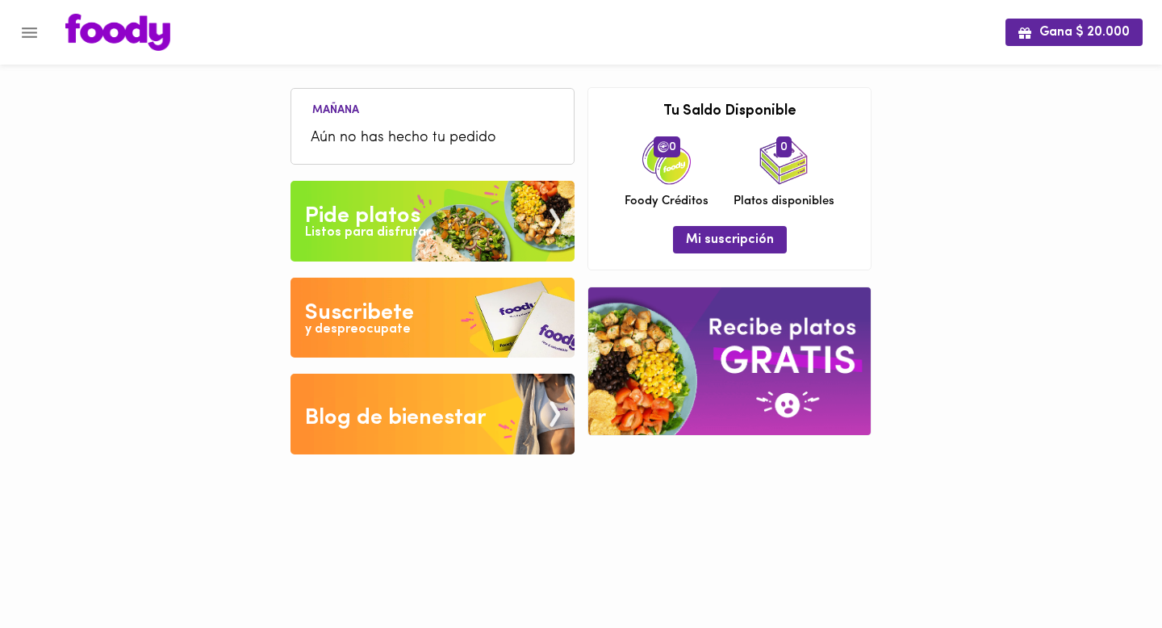 The width and height of the screenshot is (1162, 628). I want to click on img: logo.png, so click(118, 32).